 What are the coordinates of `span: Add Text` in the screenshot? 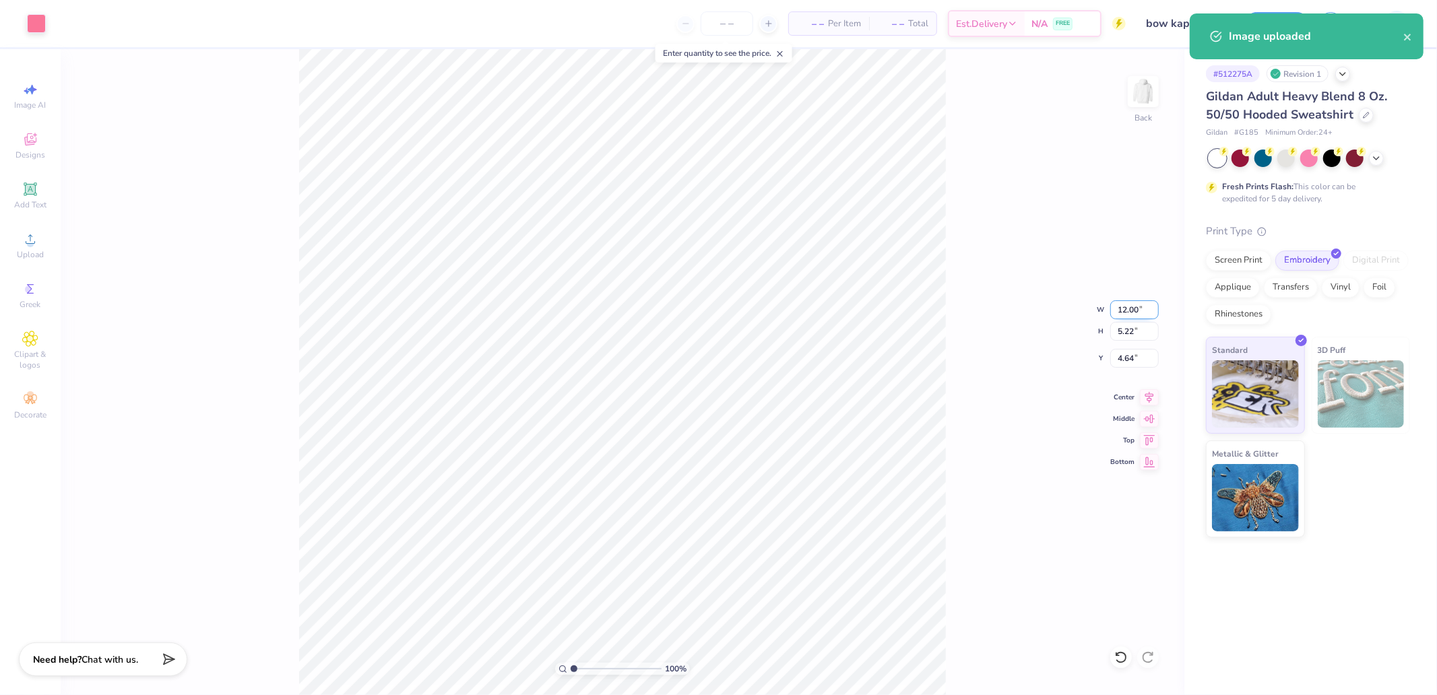 It's located at (30, 205).